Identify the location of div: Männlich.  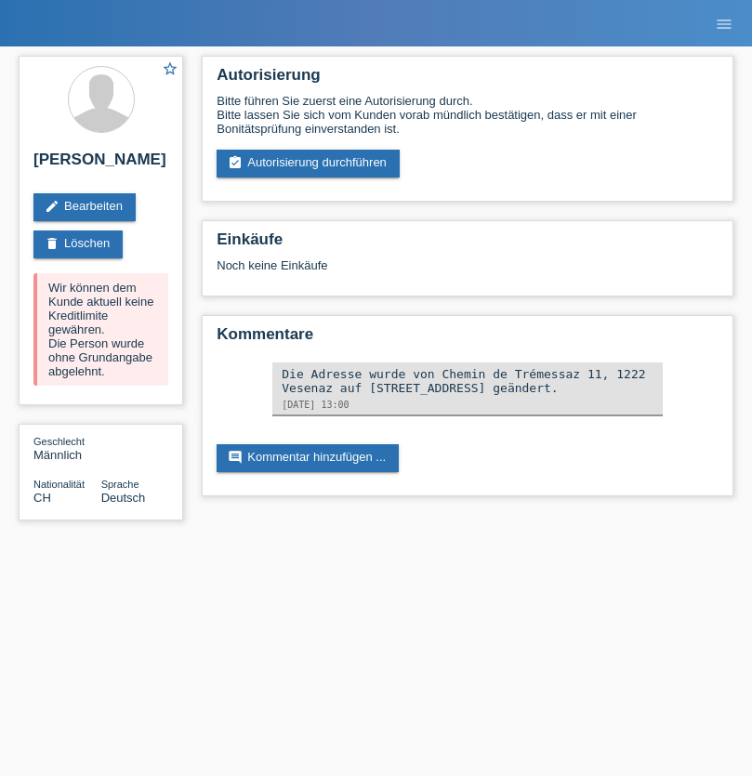
(67, 448).